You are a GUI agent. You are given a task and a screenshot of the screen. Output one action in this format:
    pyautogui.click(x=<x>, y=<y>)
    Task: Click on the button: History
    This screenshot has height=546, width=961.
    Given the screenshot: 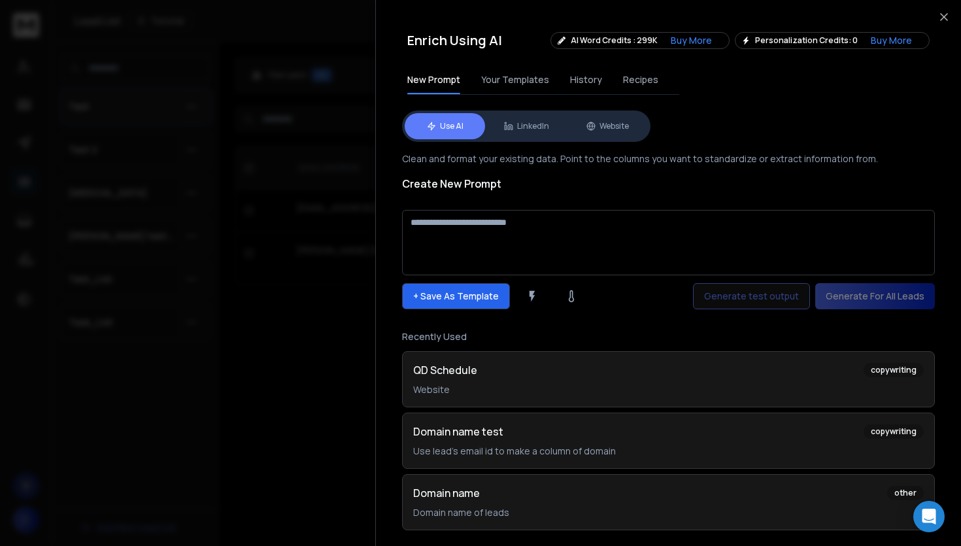 What is the action you would take?
    pyautogui.click(x=586, y=80)
    